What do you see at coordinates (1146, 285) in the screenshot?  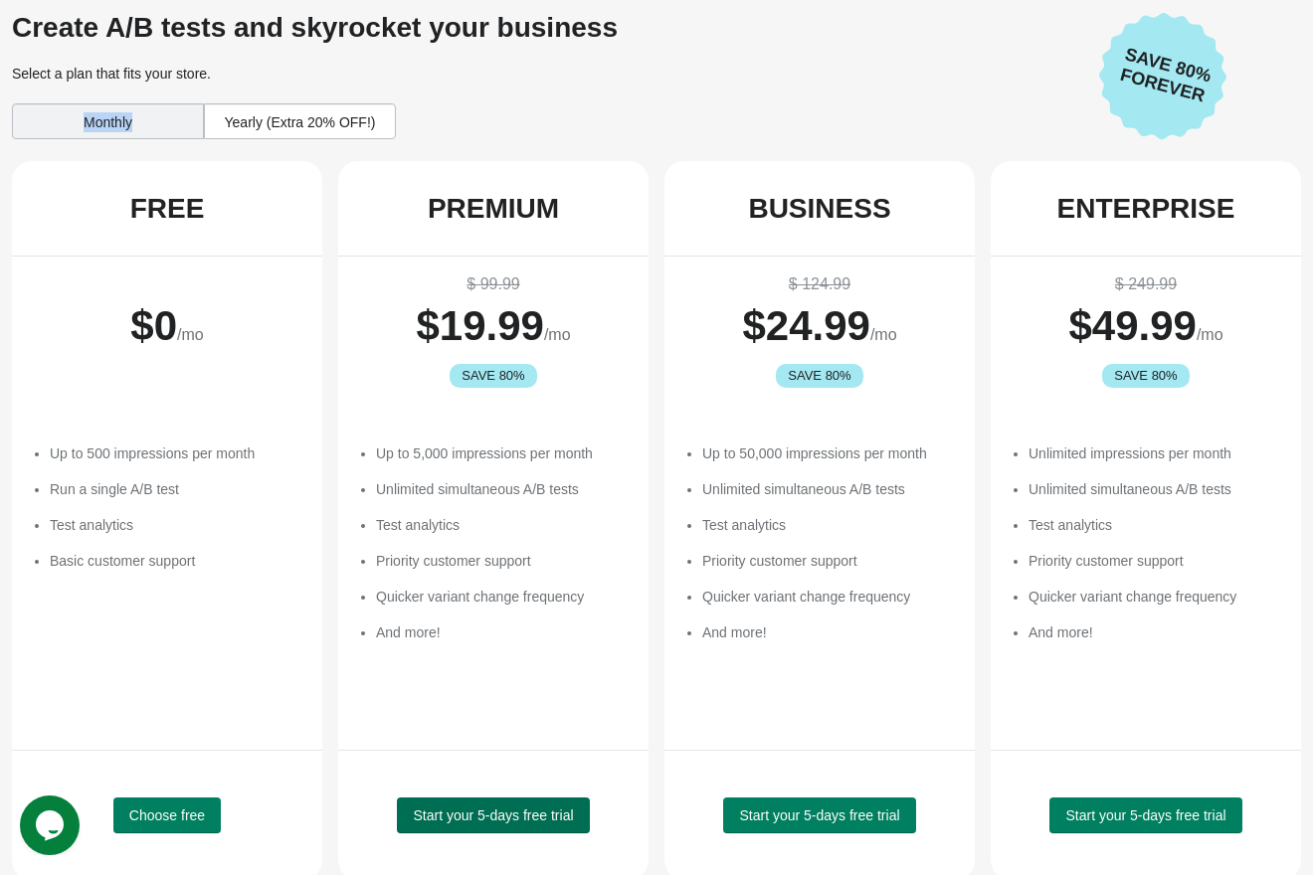 I see `div: $ 249.99` at bounding box center [1146, 285].